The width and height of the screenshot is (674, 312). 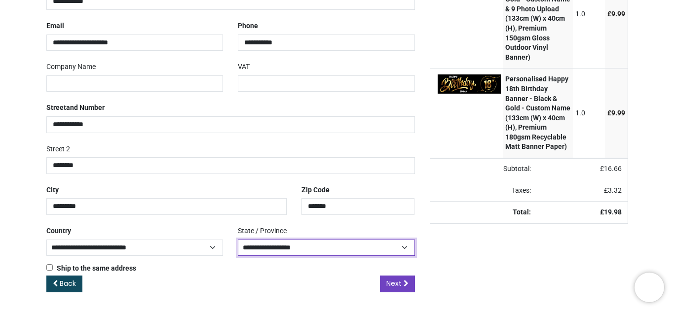 I want to click on a: Next, so click(x=397, y=284).